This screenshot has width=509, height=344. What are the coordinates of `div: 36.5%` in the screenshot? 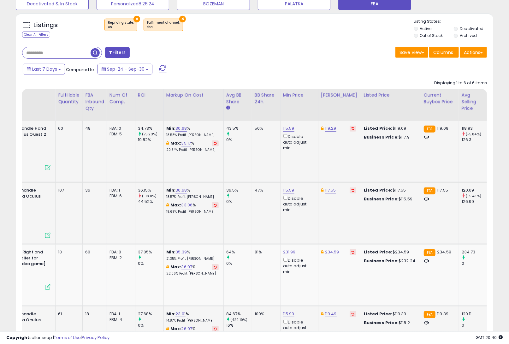 It's located at (239, 190).